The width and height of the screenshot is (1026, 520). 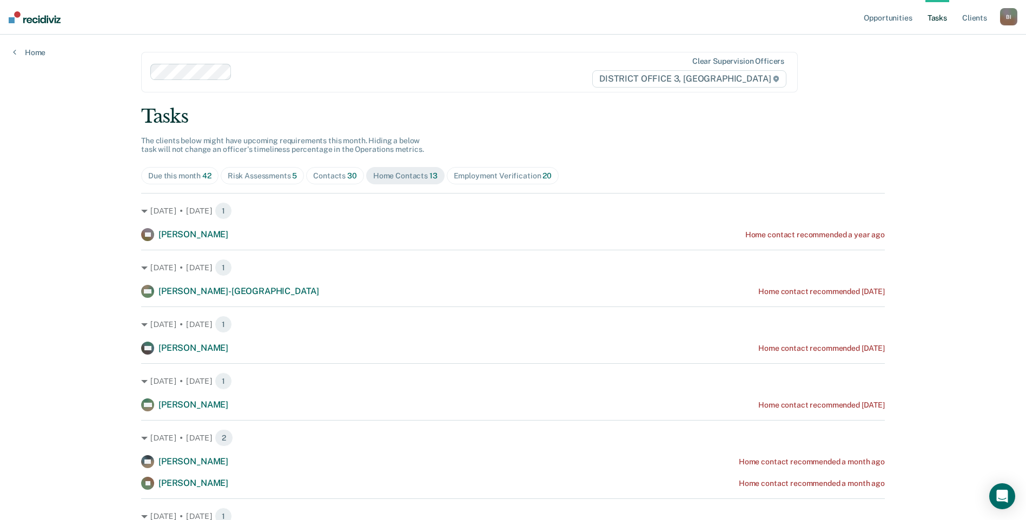 What do you see at coordinates (294, 176) in the screenshot?
I see `span: 5` at bounding box center [294, 176].